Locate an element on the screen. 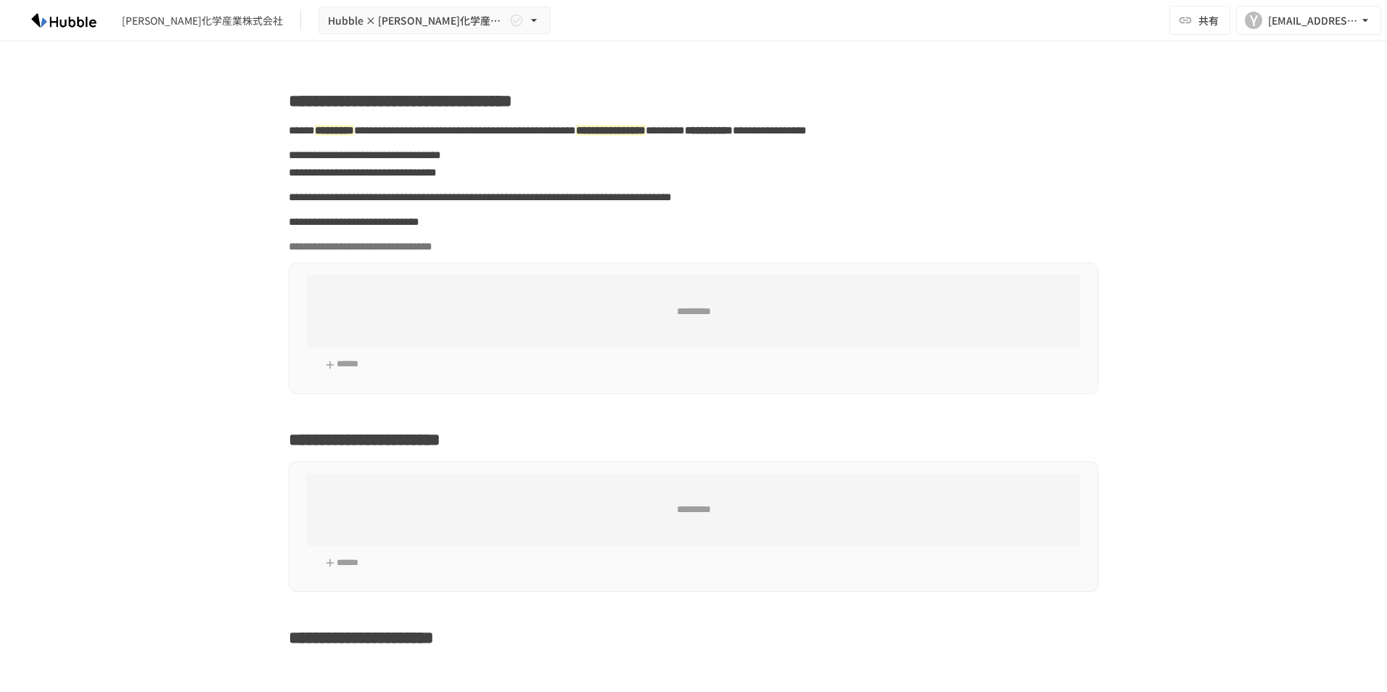 The width and height of the screenshot is (1387, 692). button: 共有 is located at coordinates (1200, 20).